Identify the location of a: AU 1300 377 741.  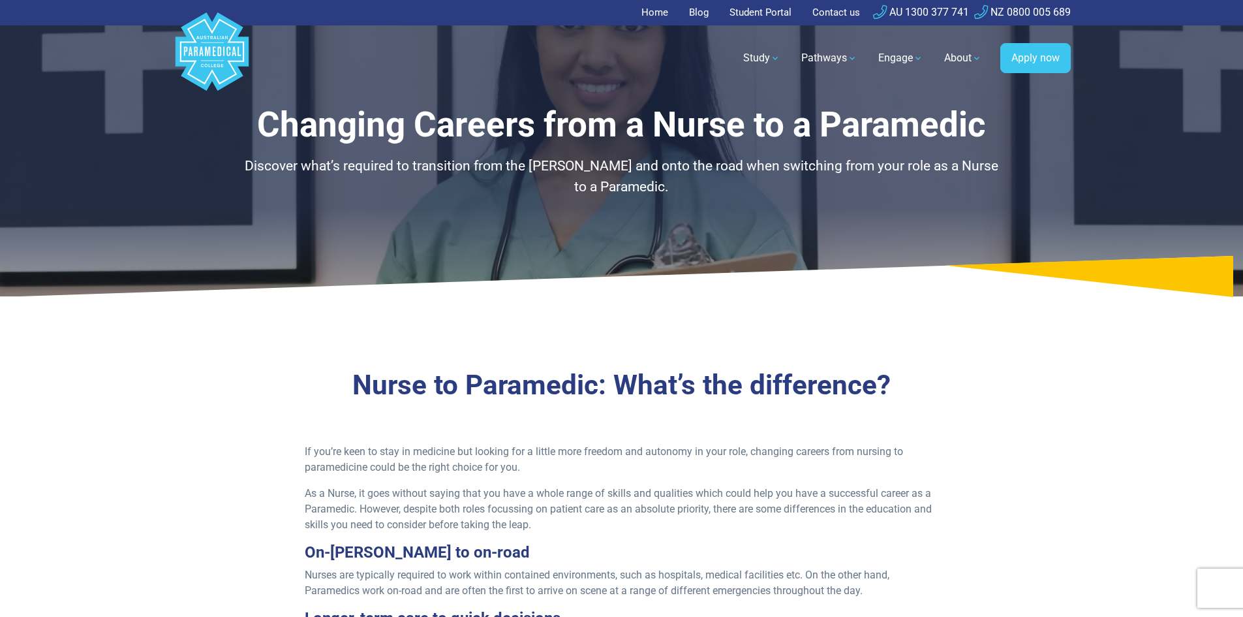
(921, 12).